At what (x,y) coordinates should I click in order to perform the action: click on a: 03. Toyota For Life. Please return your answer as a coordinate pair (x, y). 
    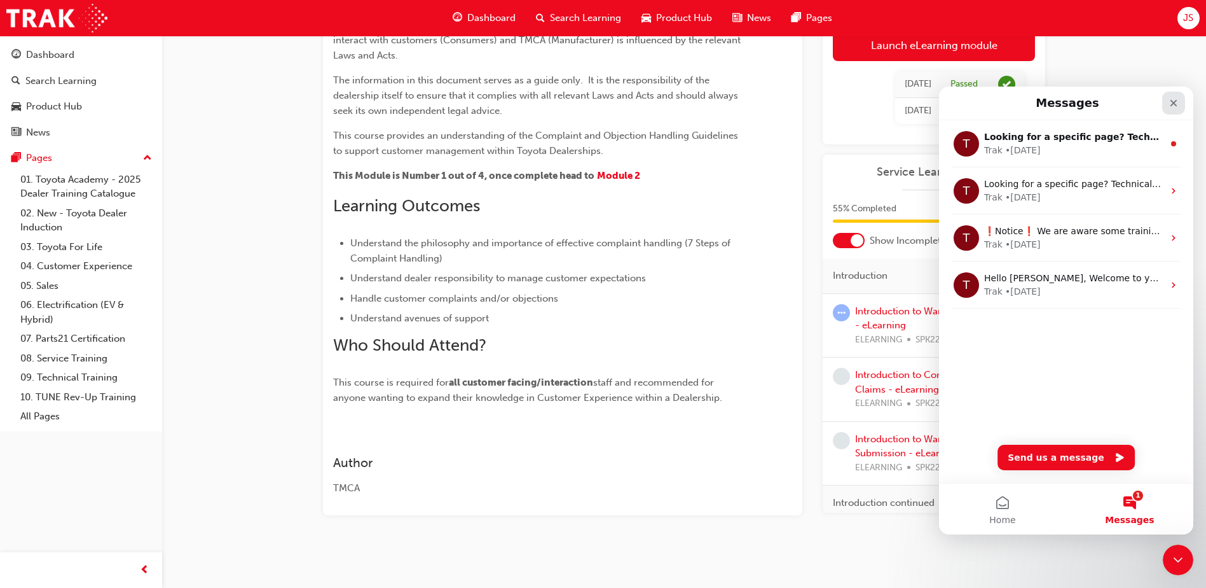
    Looking at the image, I should click on (86, 247).